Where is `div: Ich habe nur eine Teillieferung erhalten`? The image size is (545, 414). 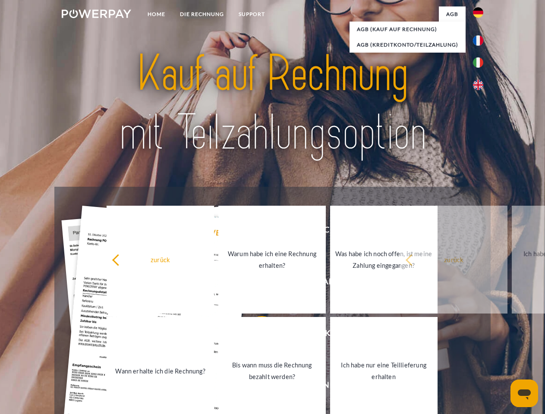 div: Ich habe nur eine Teillieferung erhalten is located at coordinates (383, 371).